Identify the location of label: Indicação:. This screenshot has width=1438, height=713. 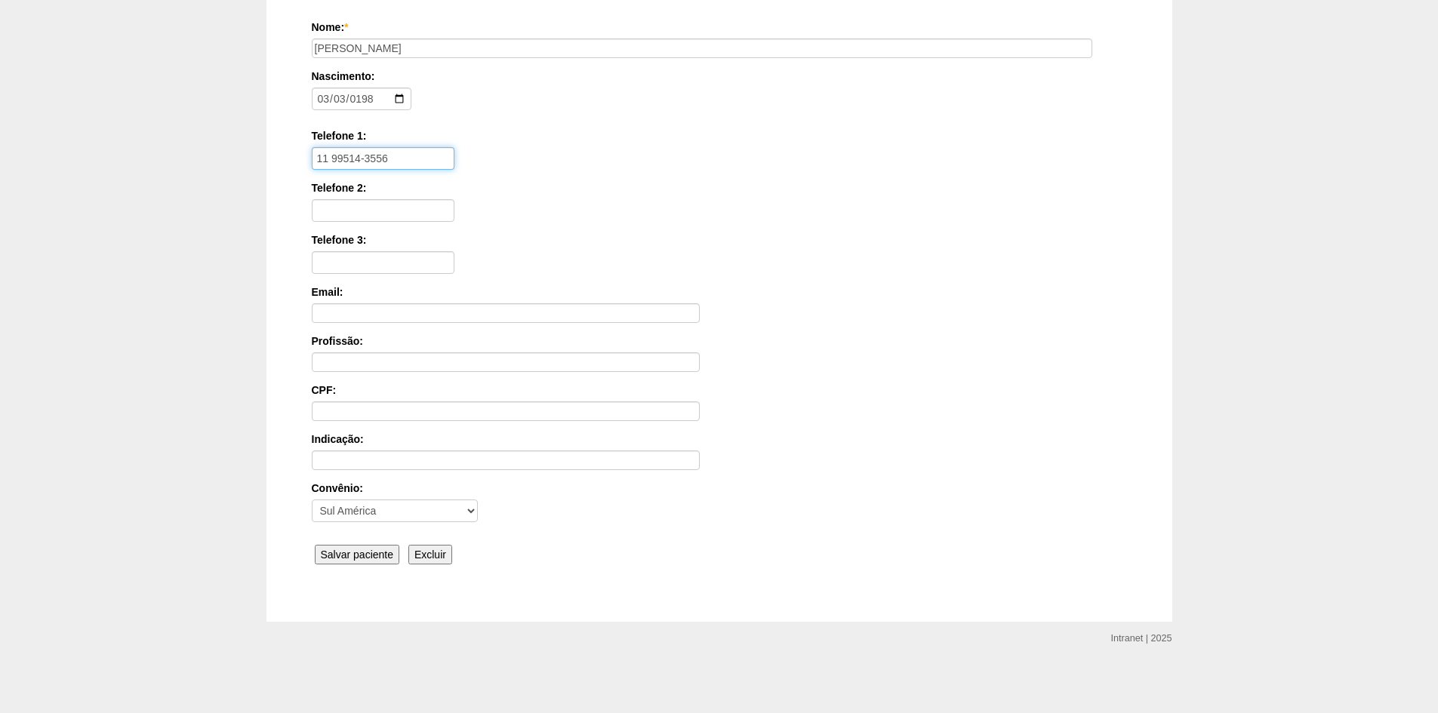
(719, 439).